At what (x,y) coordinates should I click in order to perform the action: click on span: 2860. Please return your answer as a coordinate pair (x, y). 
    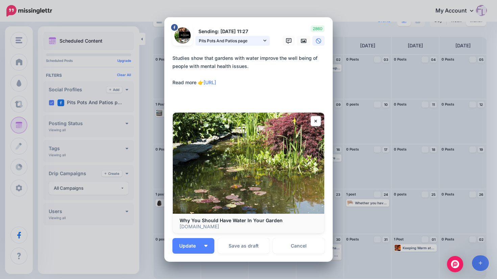
    Looking at the image, I should click on (318, 29).